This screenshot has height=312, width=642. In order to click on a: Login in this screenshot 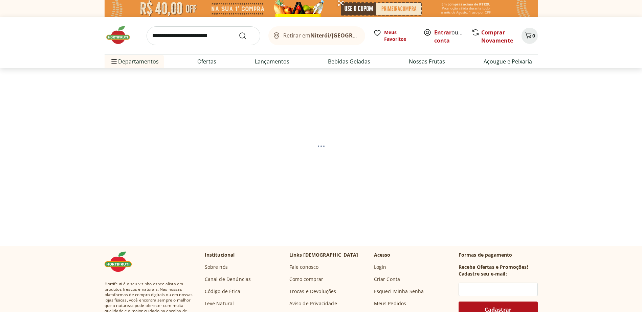, I will do `click(380, 268)`.